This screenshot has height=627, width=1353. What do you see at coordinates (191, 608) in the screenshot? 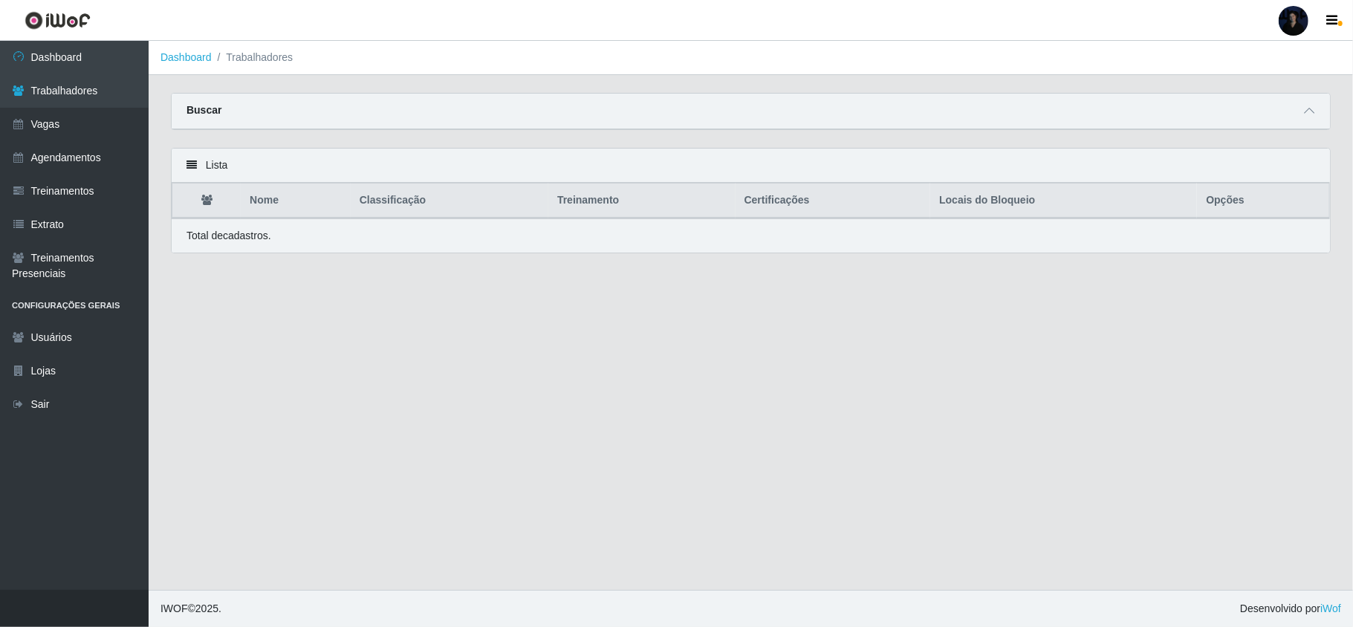
I see `span: © 2025 .` at bounding box center [191, 608].